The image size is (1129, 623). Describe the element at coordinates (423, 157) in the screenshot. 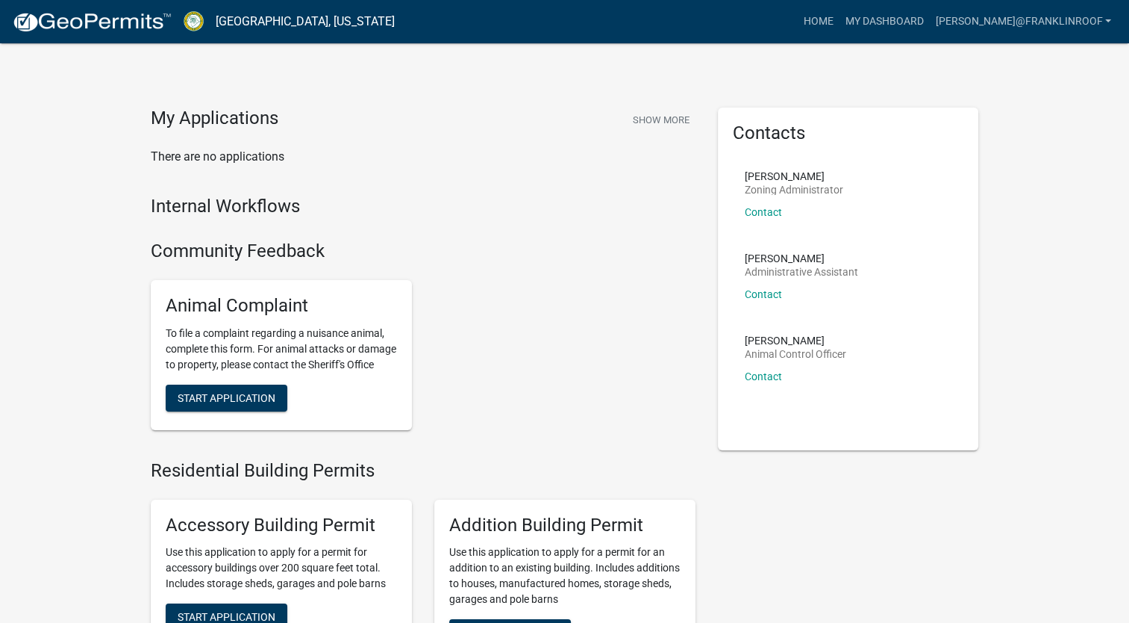

I see `p: There are no applications` at that location.